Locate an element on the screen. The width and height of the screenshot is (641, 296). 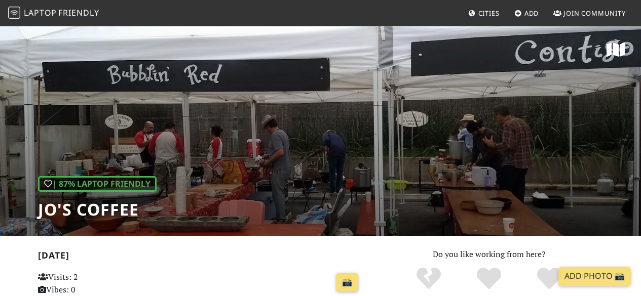
p: Do you like working from here? is located at coordinates (489, 255).